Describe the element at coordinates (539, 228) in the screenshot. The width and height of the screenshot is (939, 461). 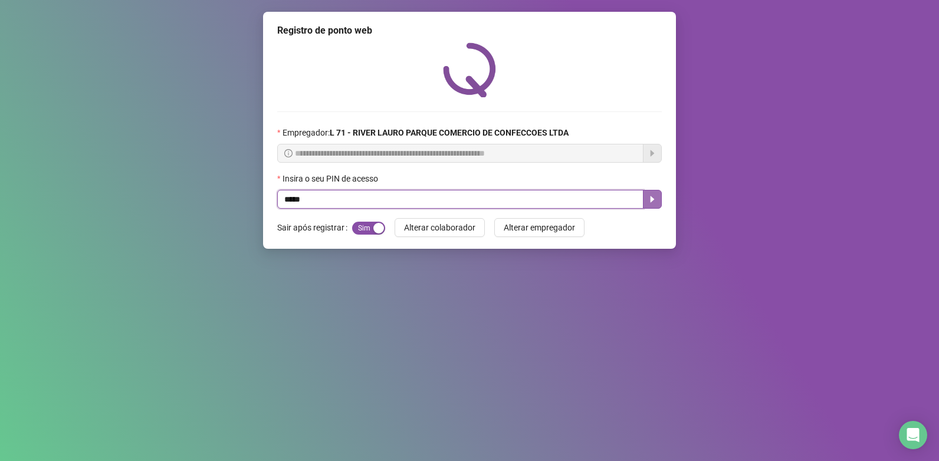
I see `span: Alterar empregador` at that location.